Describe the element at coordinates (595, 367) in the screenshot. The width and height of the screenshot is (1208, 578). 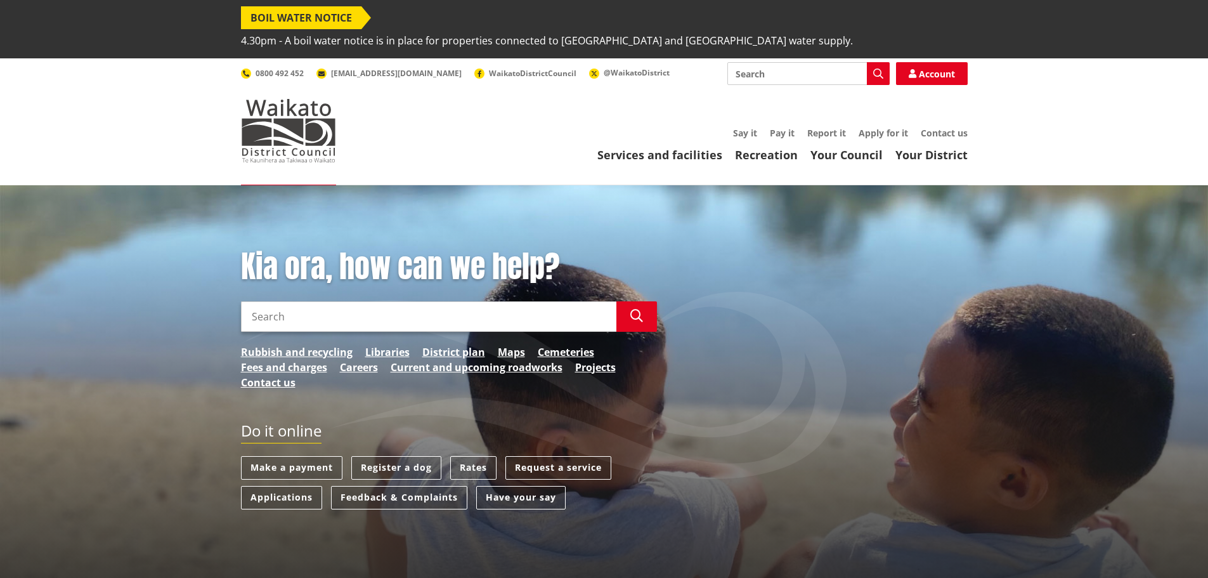
I see `a: Projects` at that location.